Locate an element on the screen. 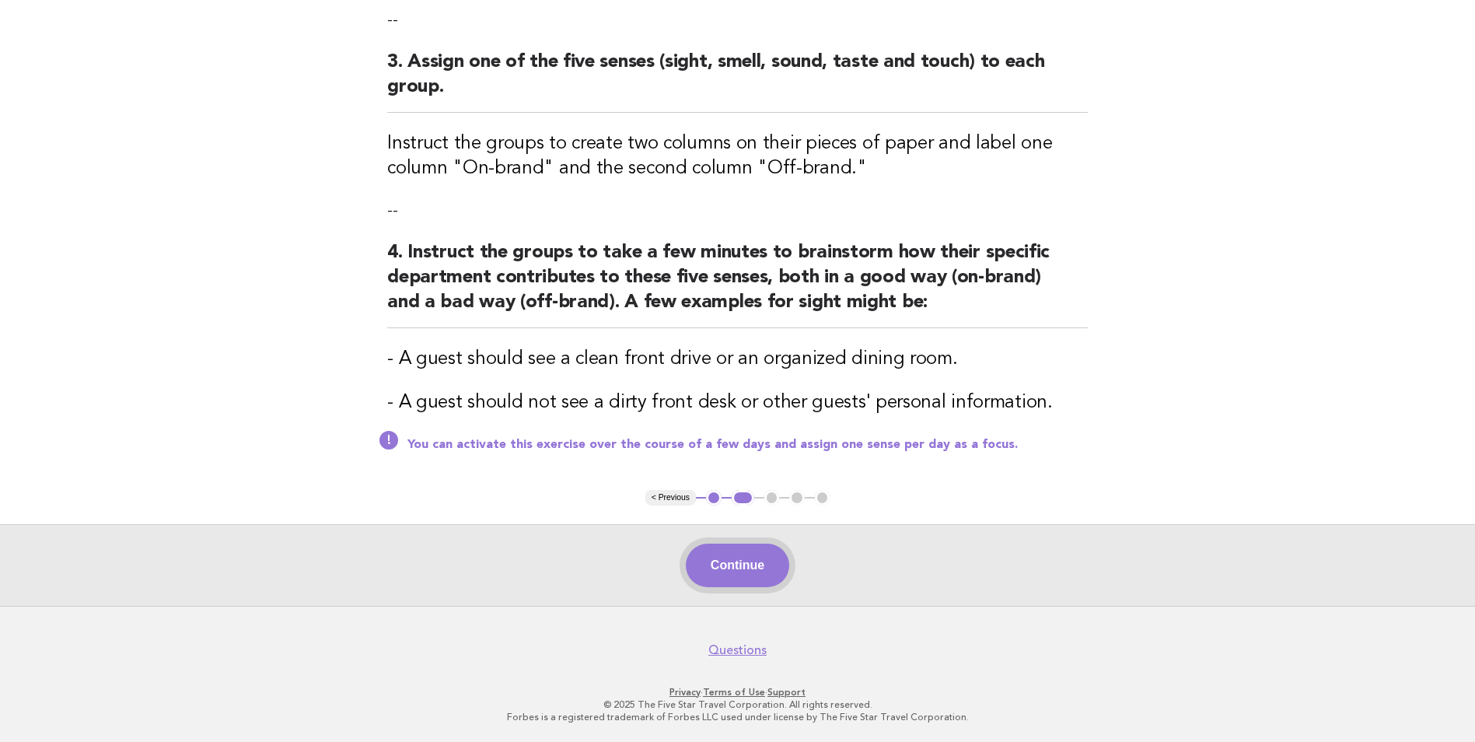 The width and height of the screenshot is (1475, 742). button: 1 is located at coordinates (714, 497).